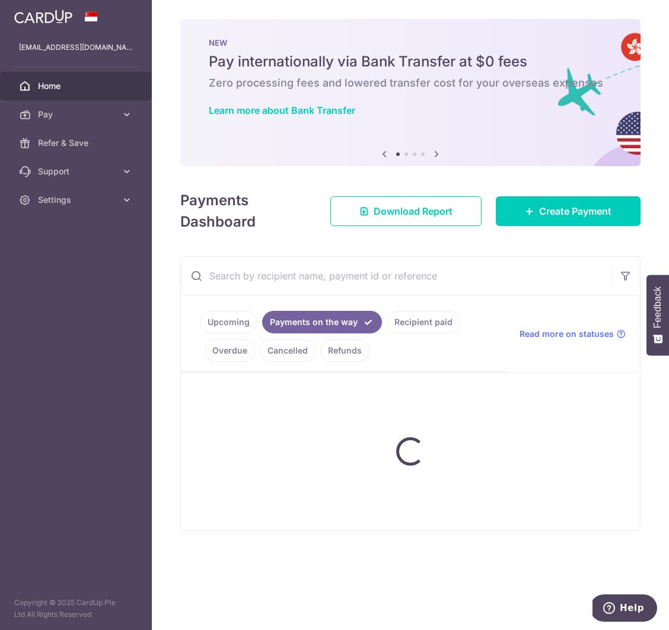 This screenshot has width=669, height=630. I want to click on span: Support, so click(77, 172).